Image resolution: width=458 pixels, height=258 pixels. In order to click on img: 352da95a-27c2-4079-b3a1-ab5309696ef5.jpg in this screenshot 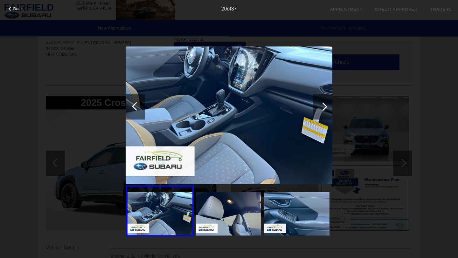, I will do `click(297, 214)`.